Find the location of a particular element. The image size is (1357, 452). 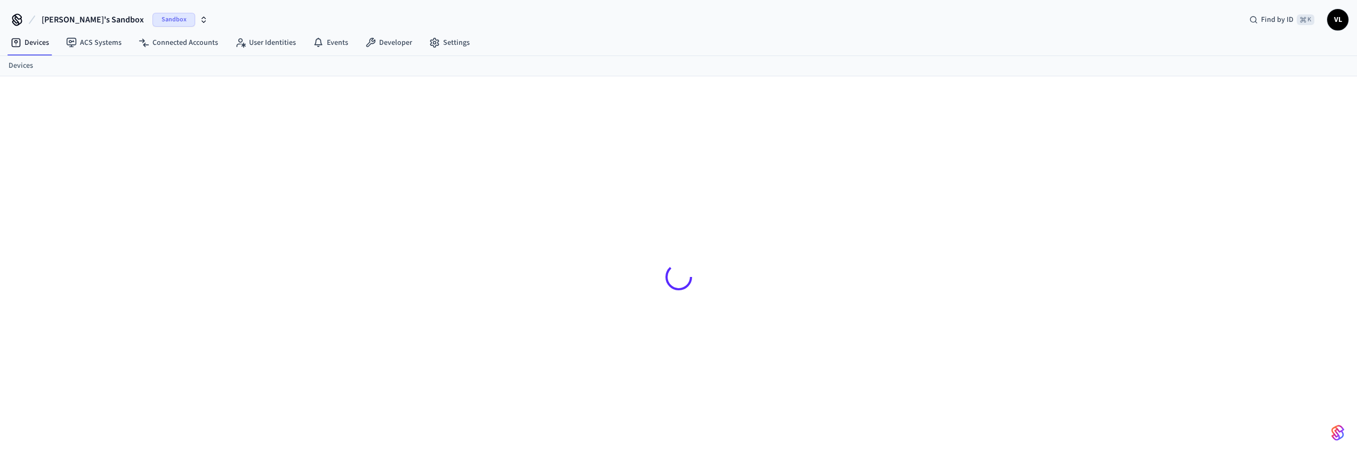

button: VL is located at coordinates (1338, 20).